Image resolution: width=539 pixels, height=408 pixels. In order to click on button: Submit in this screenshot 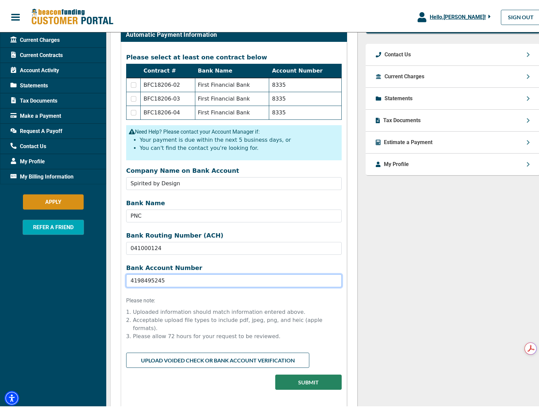, I will do `click(309, 380)`.